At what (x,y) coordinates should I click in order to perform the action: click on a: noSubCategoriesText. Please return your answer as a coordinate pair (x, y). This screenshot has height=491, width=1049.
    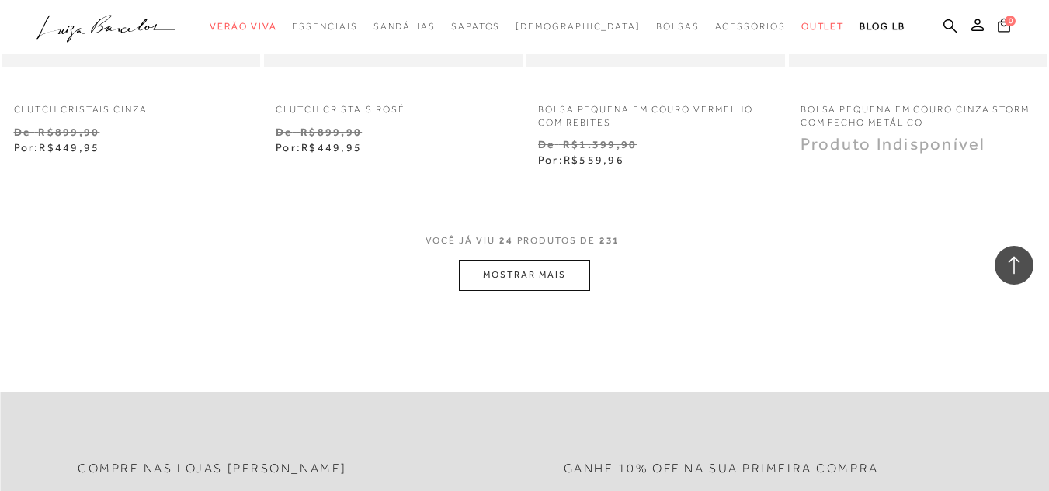
    Looking at the image, I should click on (577, 26).